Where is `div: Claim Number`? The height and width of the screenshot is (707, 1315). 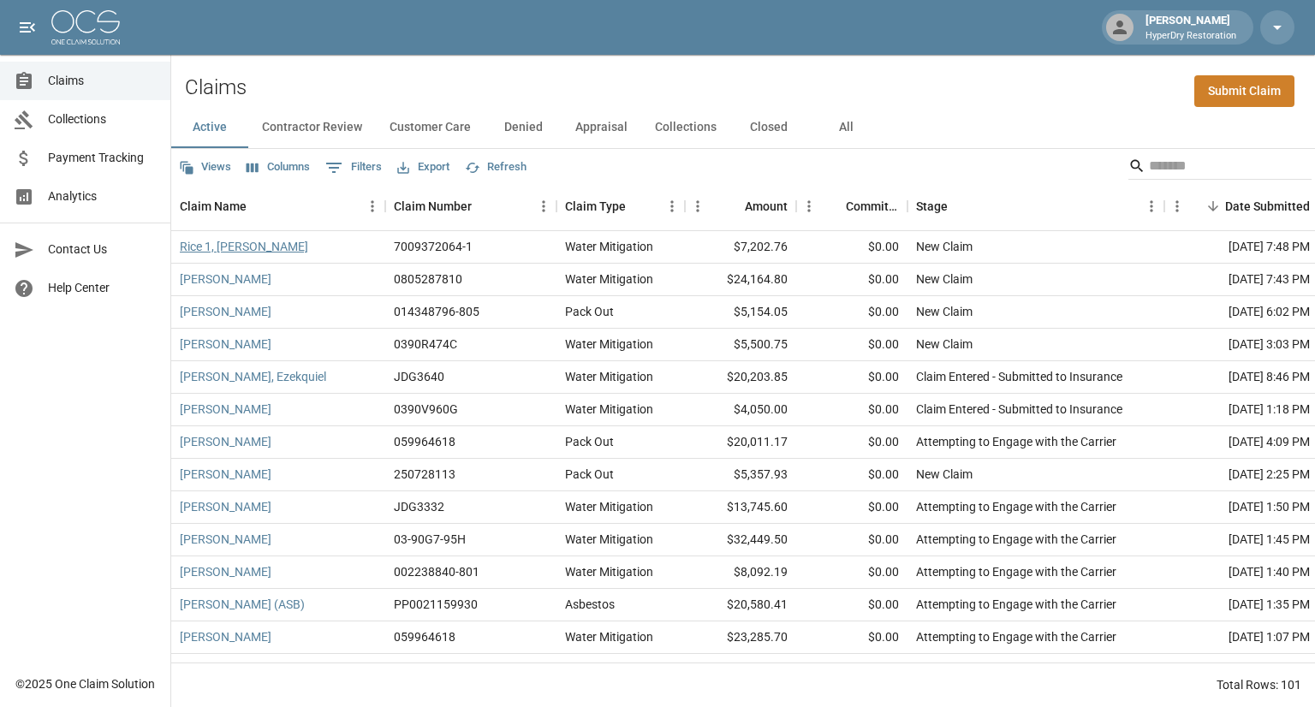 div: Claim Number is located at coordinates (432, 206).